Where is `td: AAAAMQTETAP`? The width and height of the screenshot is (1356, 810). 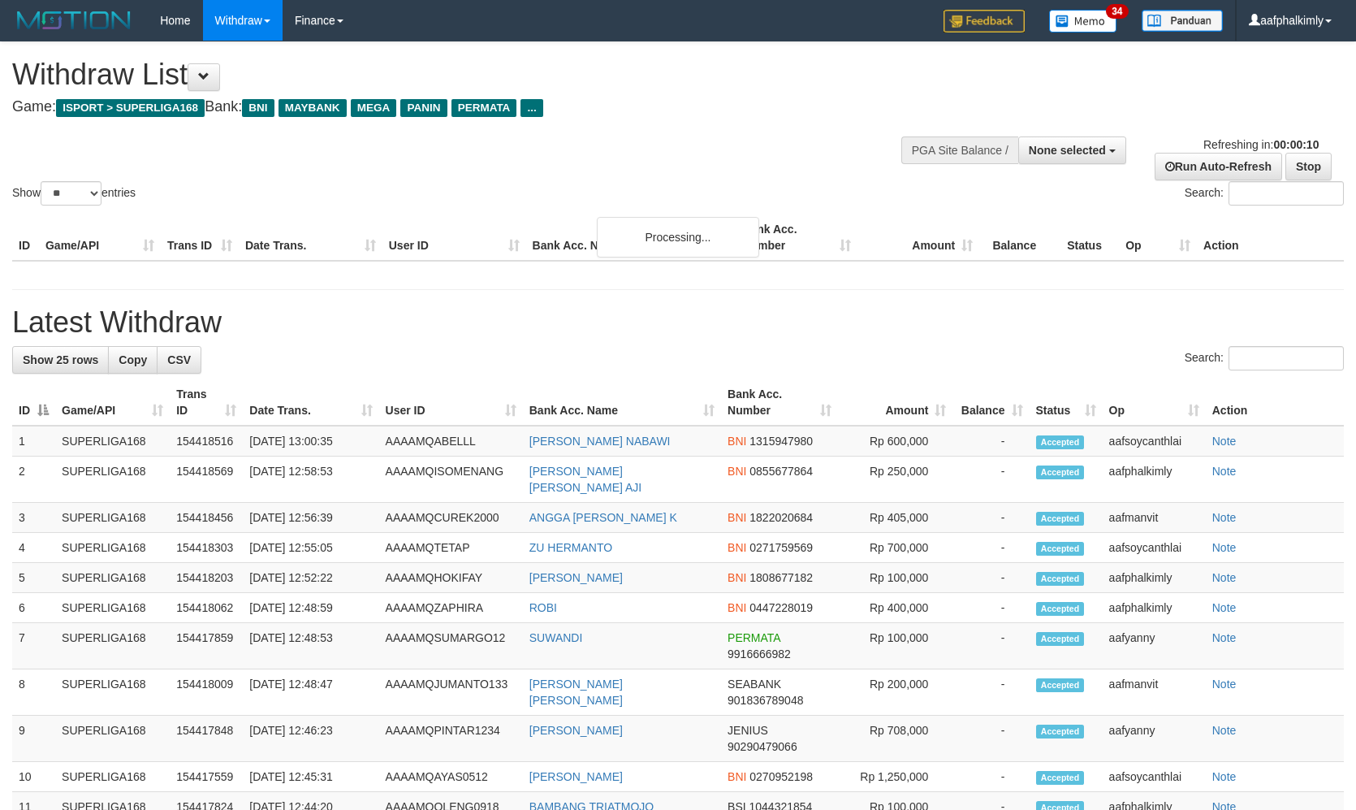
td: AAAAMQTETAP is located at coordinates (451, 547).